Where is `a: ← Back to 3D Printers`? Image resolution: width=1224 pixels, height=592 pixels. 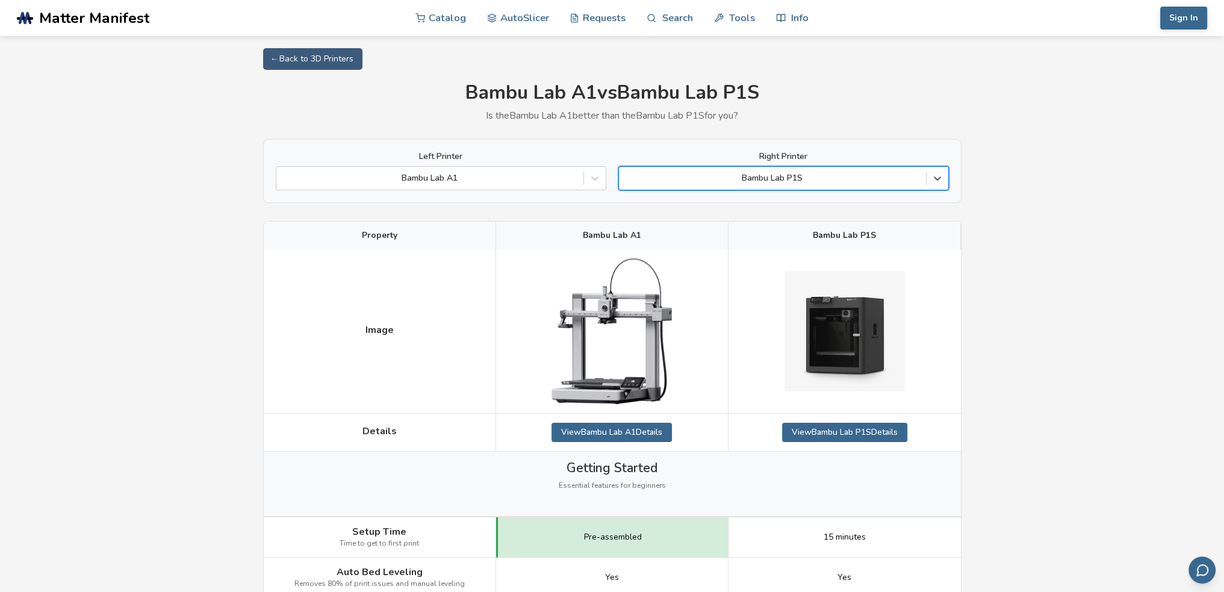
a: ← Back to 3D Printers is located at coordinates (313, 59).